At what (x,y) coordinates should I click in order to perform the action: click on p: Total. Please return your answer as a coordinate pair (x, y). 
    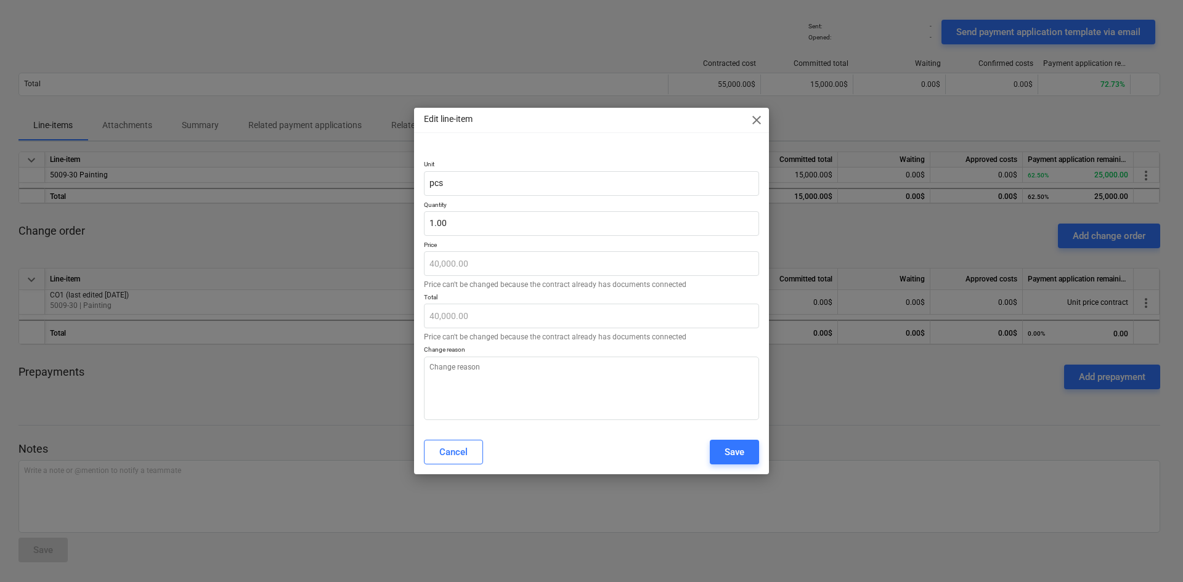
    Looking at the image, I should click on (591, 298).